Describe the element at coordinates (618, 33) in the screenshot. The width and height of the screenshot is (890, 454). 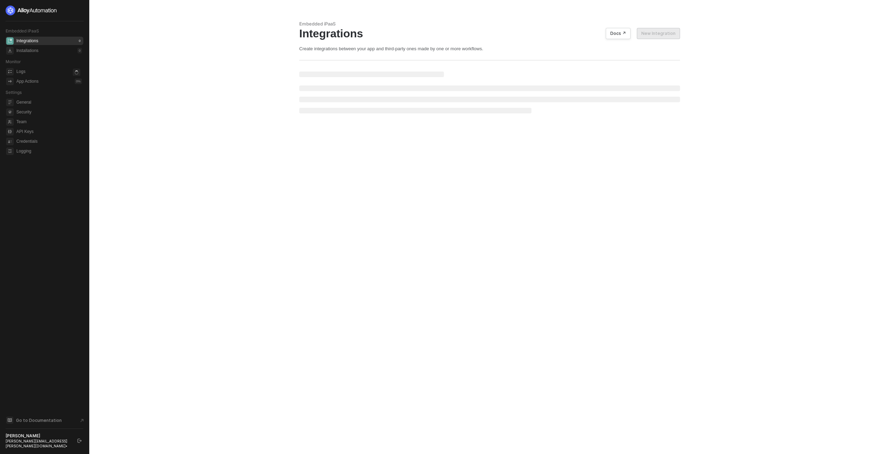
I see `button: Docs ↗` at that location.